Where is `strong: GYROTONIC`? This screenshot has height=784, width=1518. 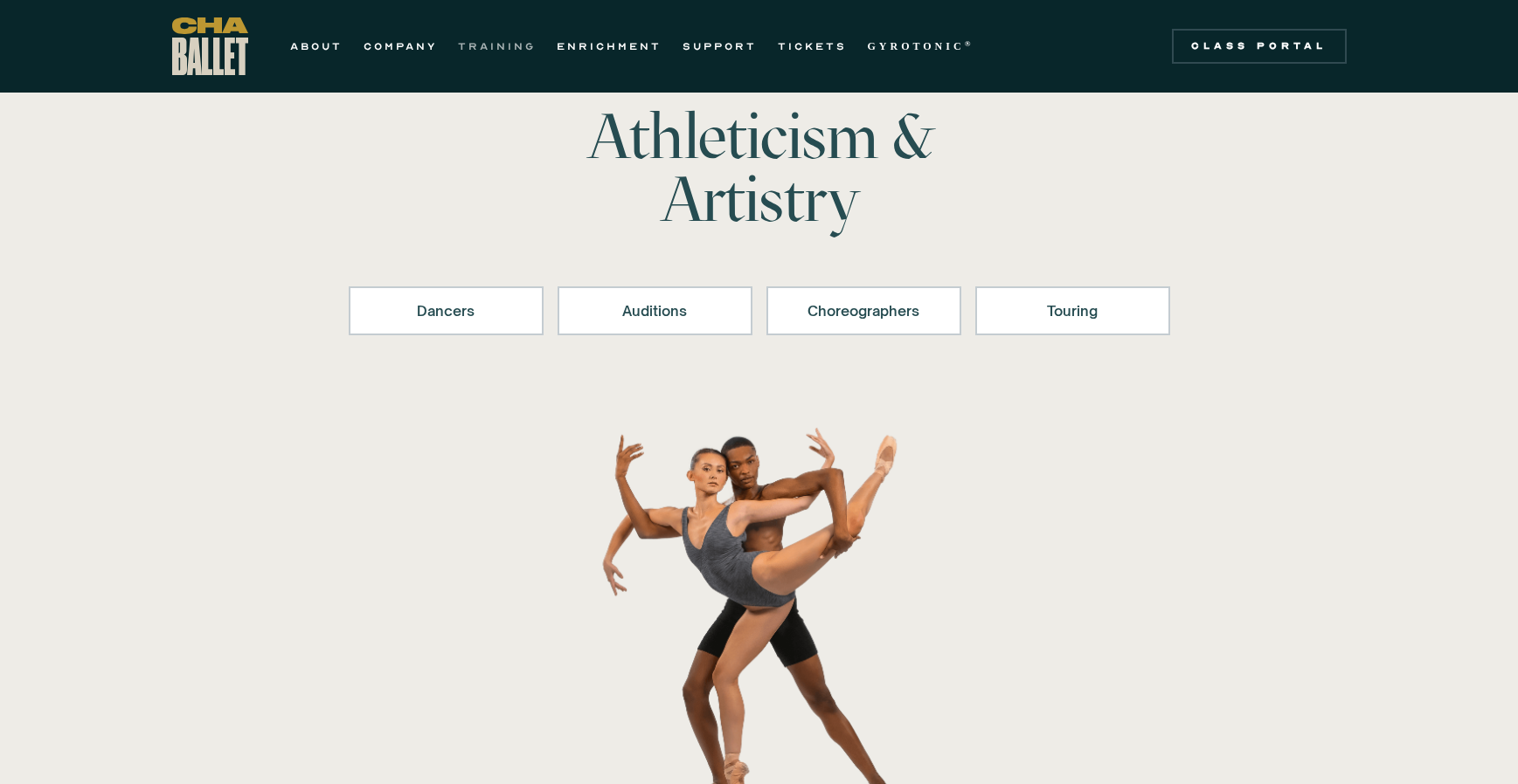 strong: GYROTONIC is located at coordinates (916, 46).